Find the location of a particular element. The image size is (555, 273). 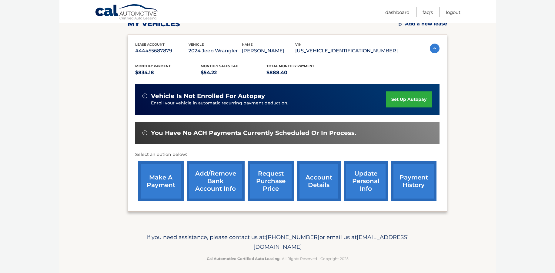

span: vehicle is not enrolled for autopay is located at coordinates (208, 96).